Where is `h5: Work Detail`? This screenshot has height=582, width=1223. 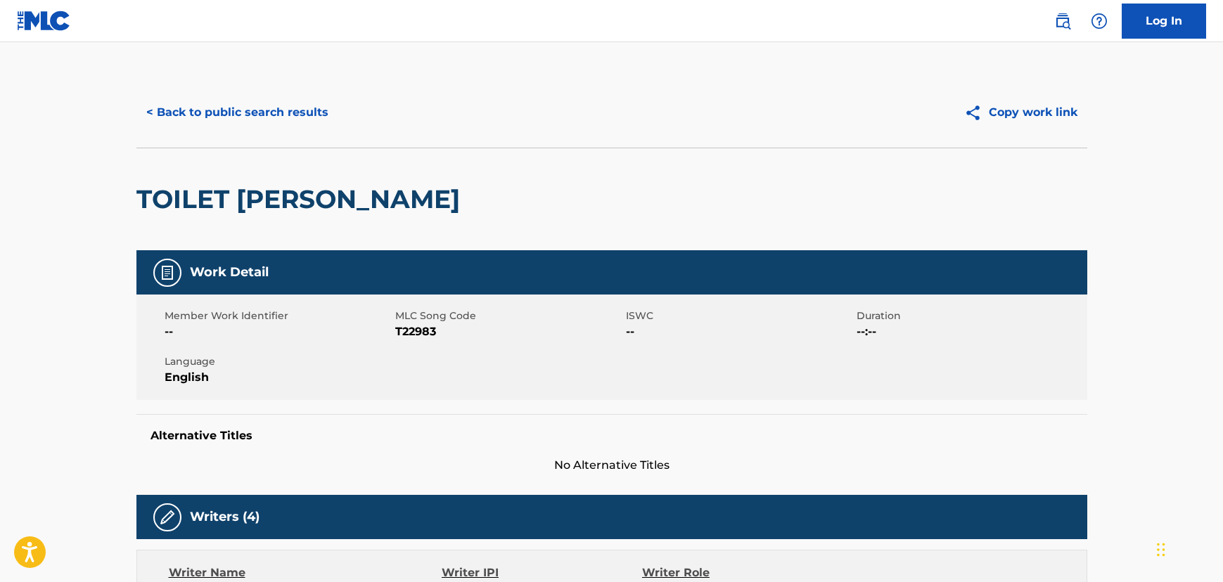 h5: Work Detail is located at coordinates (229, 272).